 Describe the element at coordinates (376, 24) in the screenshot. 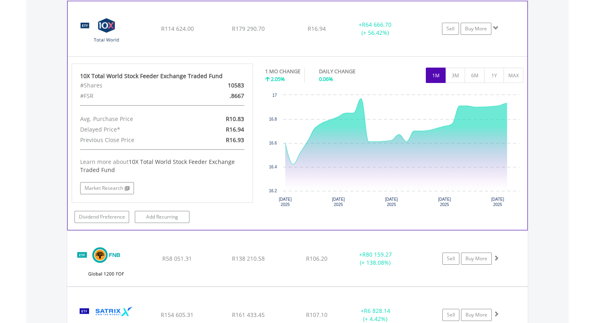

I see `span: R64 666.70` at that location.